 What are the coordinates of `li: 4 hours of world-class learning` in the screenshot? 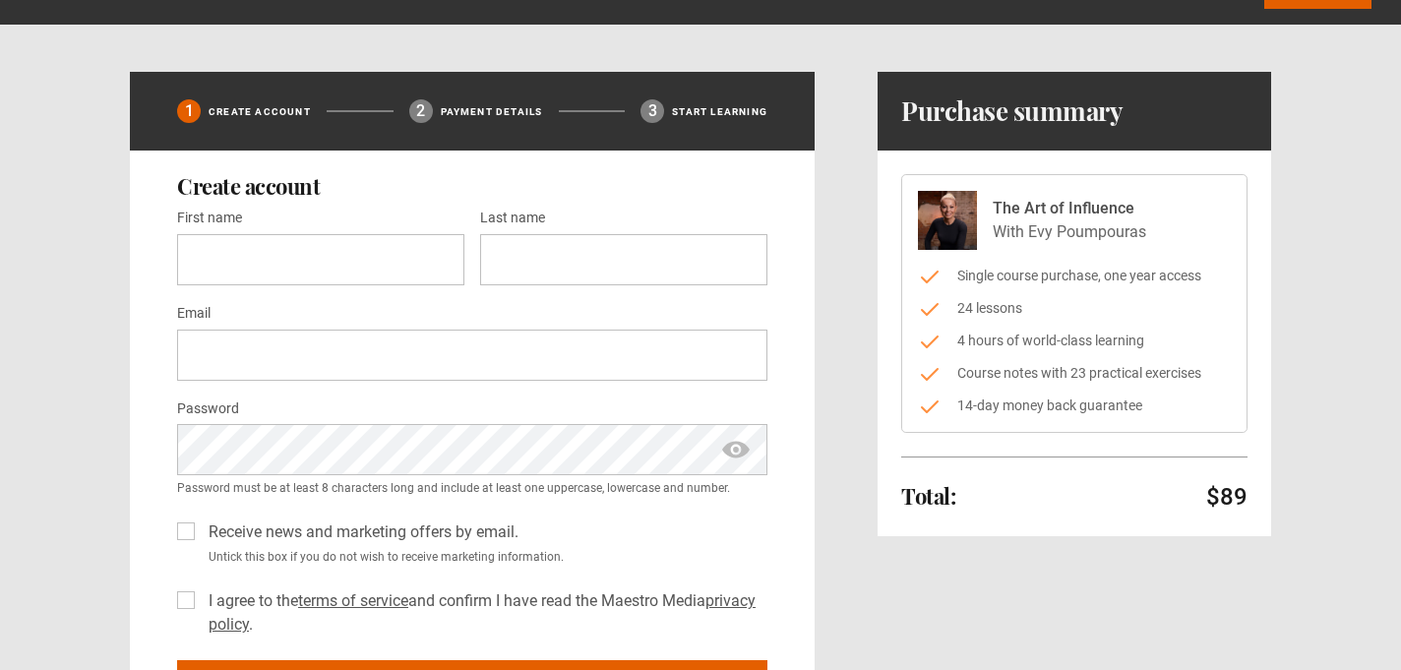 It's located at (1075, 341).